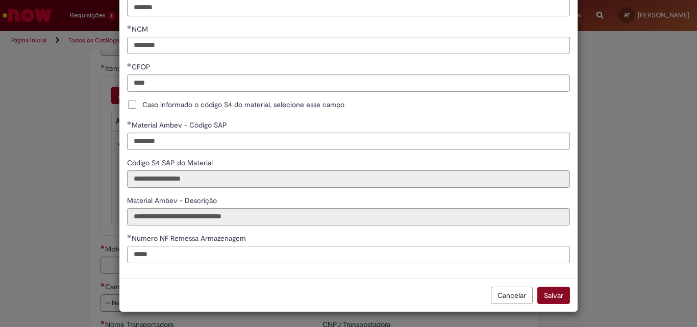 The width and height of the screenshot is (697, 327). Describe the element at coordinates (171, 163) in the screenshot. I see `span: Somente leitura - Código S4 SAP do Material` at that location.